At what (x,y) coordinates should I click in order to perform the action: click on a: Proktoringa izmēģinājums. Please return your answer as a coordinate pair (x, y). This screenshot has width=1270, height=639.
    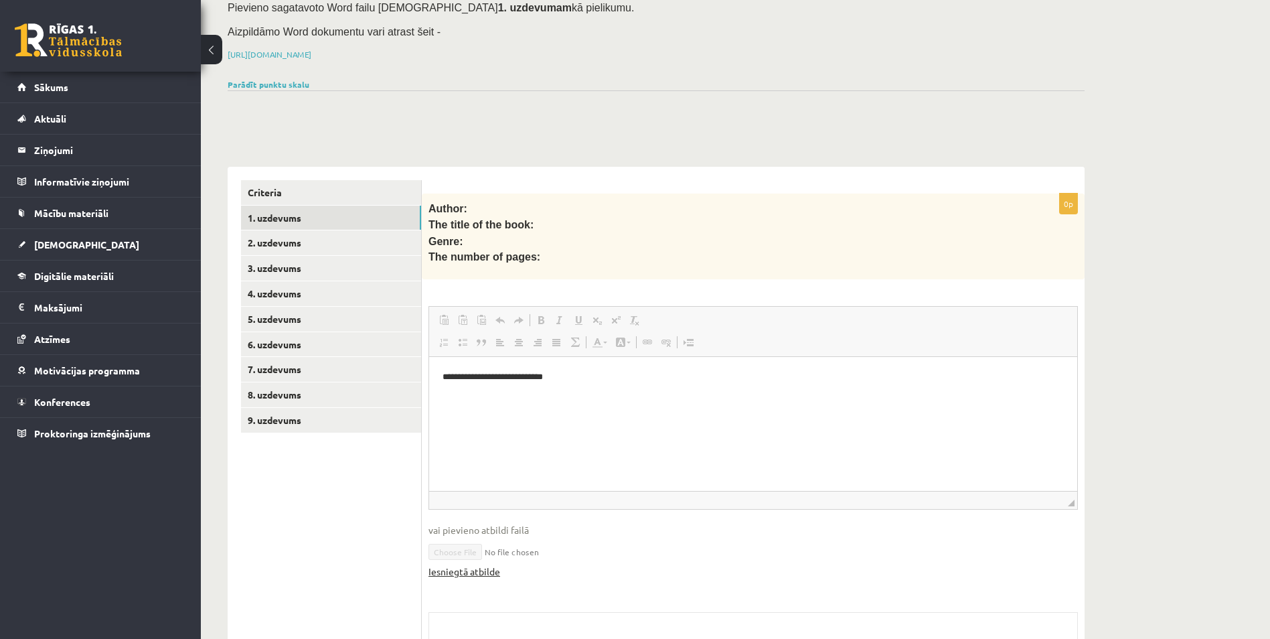
    Looking at the image, I should click on (100, 433).